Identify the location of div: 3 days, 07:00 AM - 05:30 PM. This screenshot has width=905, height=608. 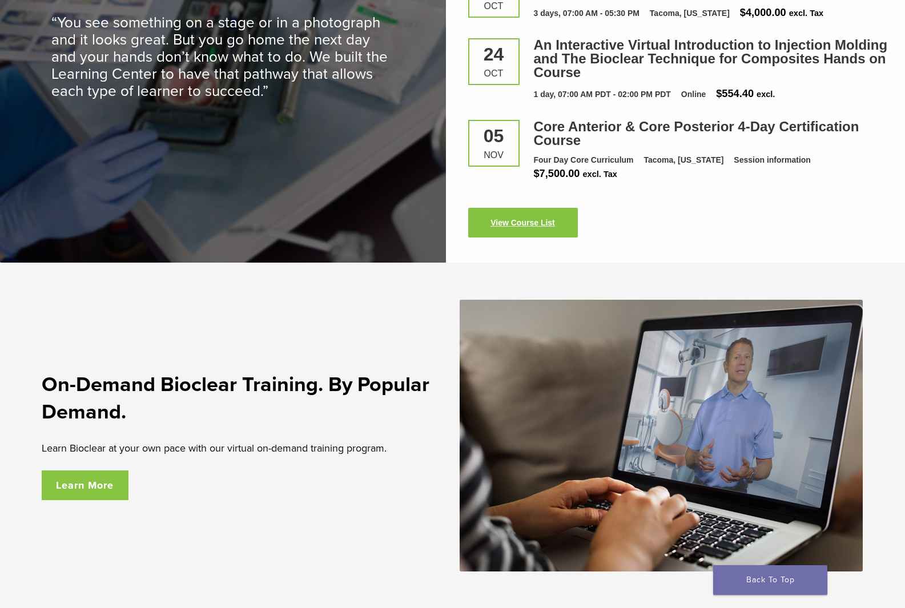
(587, 13).